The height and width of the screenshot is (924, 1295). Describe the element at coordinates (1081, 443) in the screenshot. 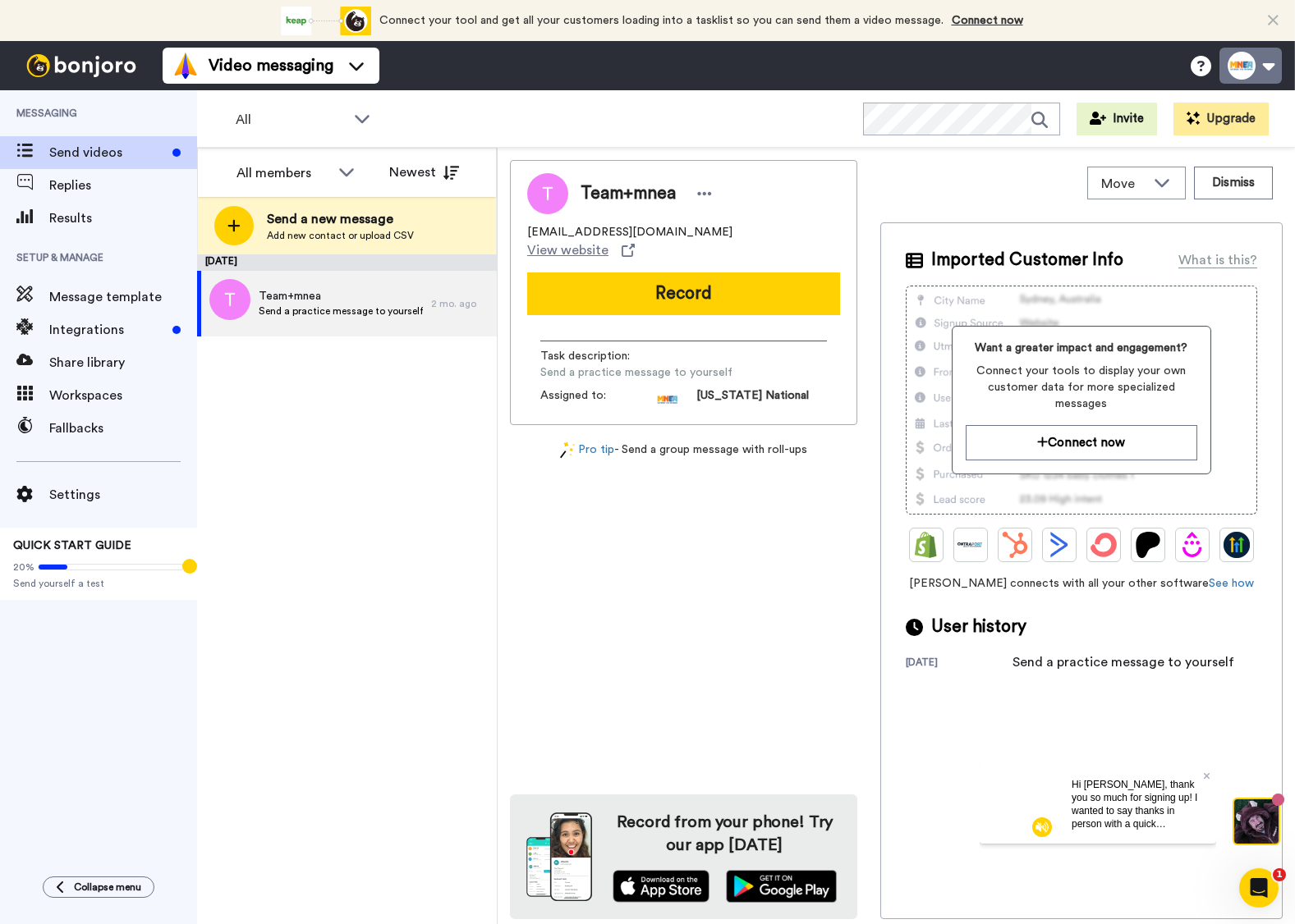

I see `button: Connect now` at that location.